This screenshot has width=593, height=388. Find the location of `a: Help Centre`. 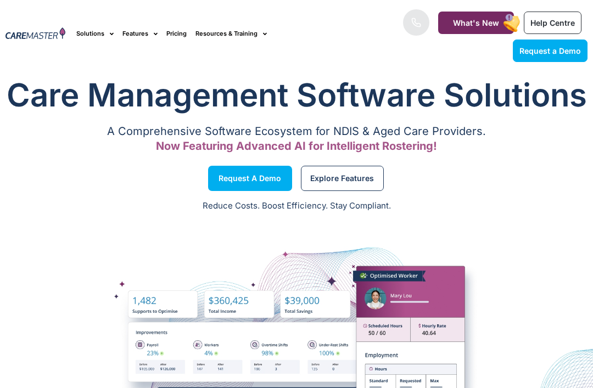

a: Help Centre is located at coordinates (552, 23).